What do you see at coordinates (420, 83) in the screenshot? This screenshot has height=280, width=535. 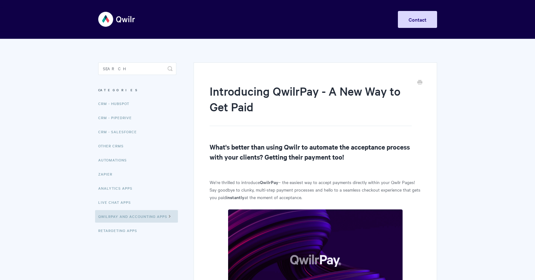 I see `a: Print this Article` at bounding box center [420, 83].